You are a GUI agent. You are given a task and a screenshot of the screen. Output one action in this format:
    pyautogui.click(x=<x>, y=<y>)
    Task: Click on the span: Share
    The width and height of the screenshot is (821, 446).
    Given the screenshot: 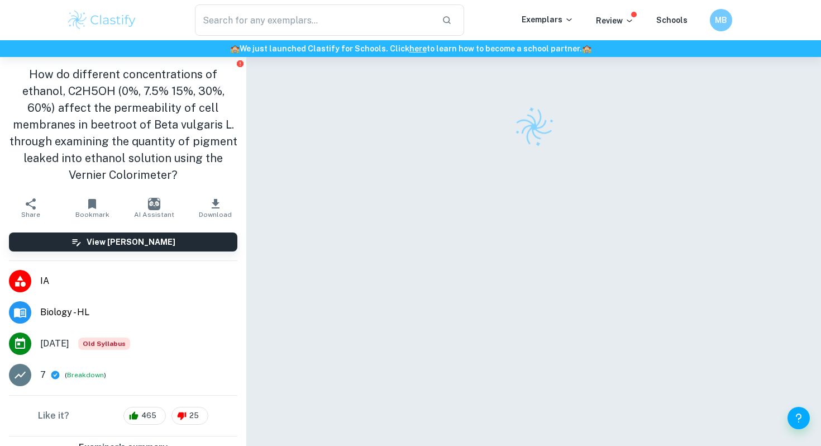 What is the action you would take?
    pyautogui.click(x=31, y=215)
    